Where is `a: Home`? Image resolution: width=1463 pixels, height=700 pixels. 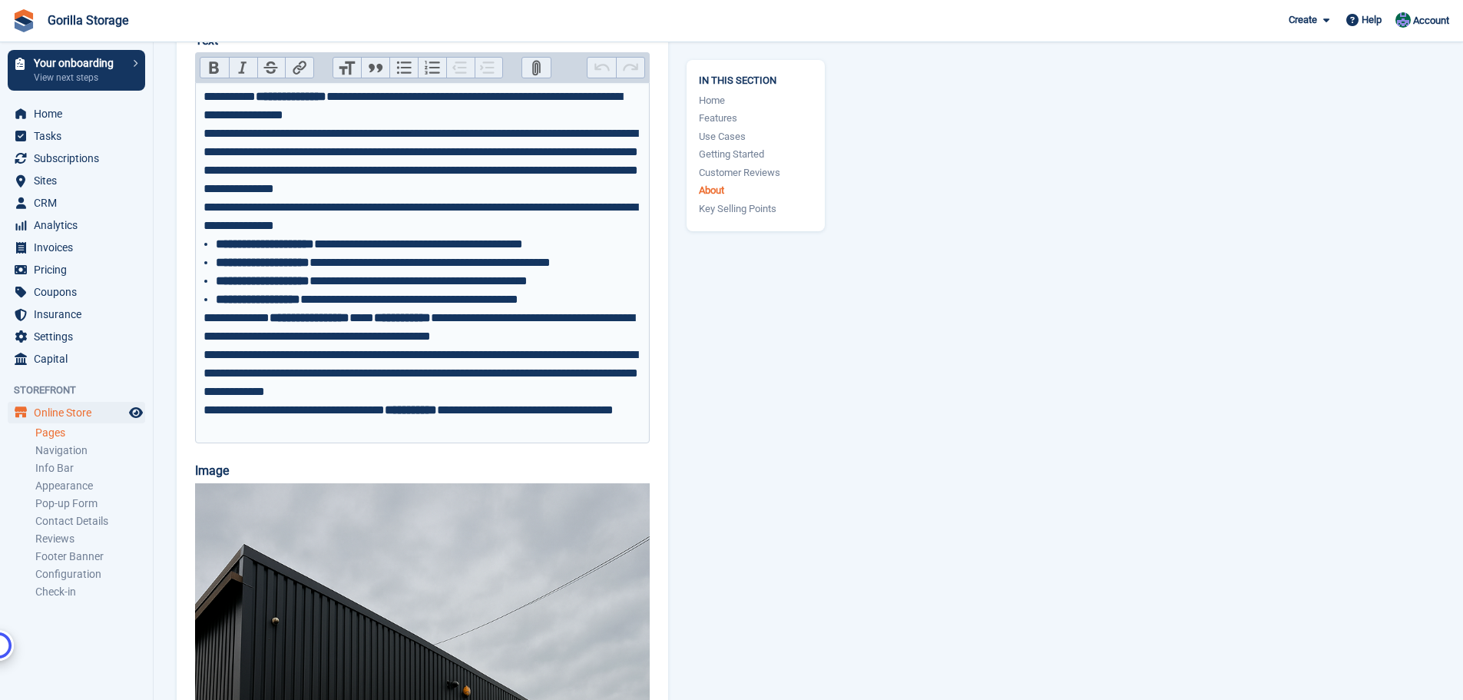
a: Home is located at coordinates (756, 101).